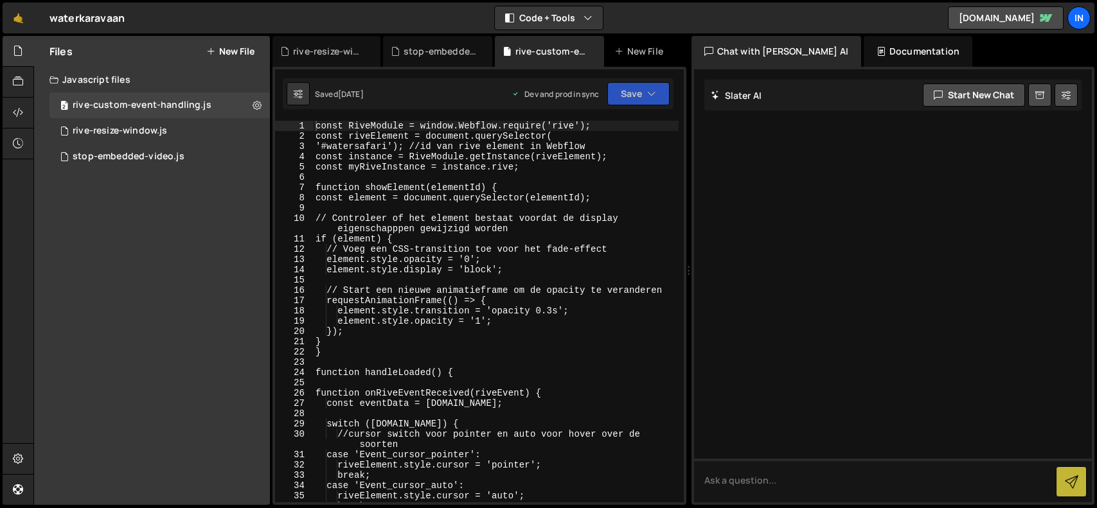 The image size is (1097, 508). What do you see at coordinates (294, 291) in the screenshot?
I see `div: 16` at bounding box center [294, 291].